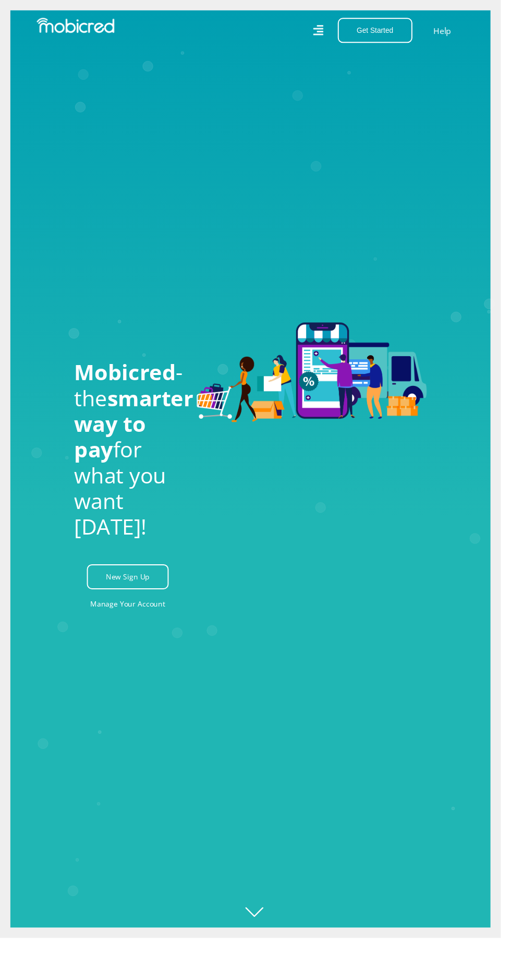 This screenshot has width=511, height=957. I want to click on a: Manage Your Account, so click(130, 616).